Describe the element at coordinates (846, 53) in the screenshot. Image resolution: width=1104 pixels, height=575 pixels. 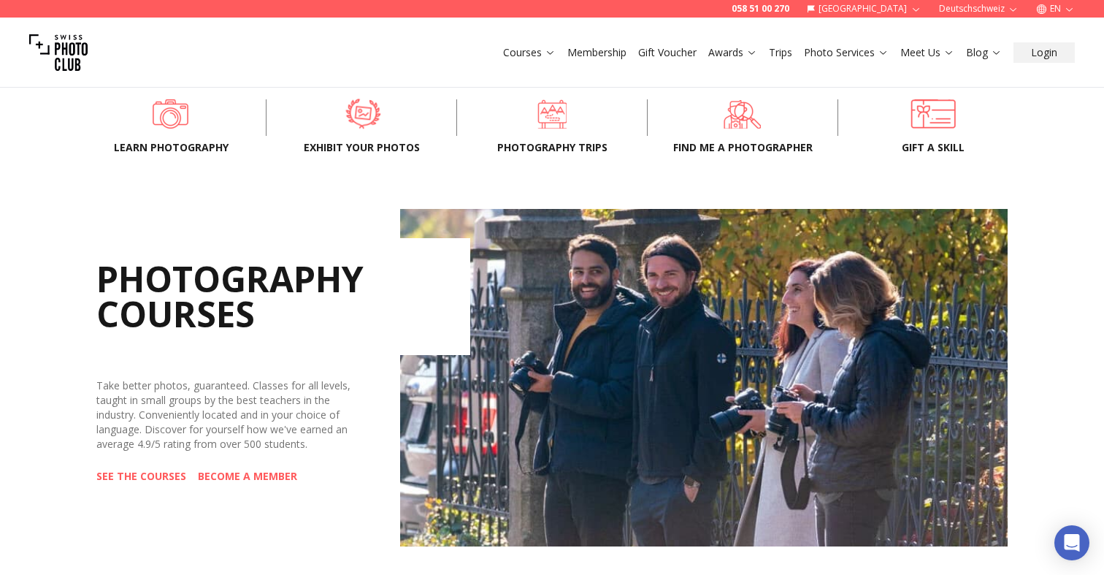
I see `button: Photo Services` at that location.